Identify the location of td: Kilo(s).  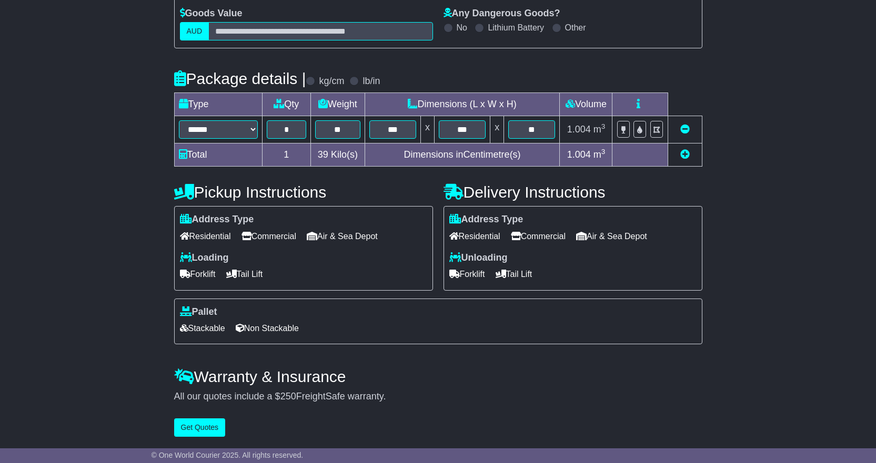
(338, 155).